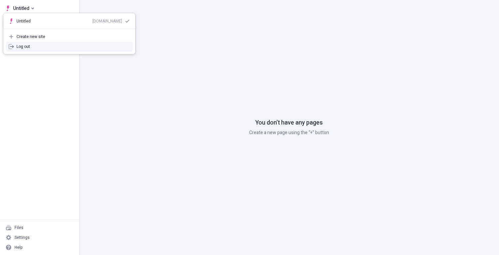  What do you see at coordinates (289, 133) in the screenshot?
I see `p: Create a new page using the “+” button` at bounding box center [289, 133].